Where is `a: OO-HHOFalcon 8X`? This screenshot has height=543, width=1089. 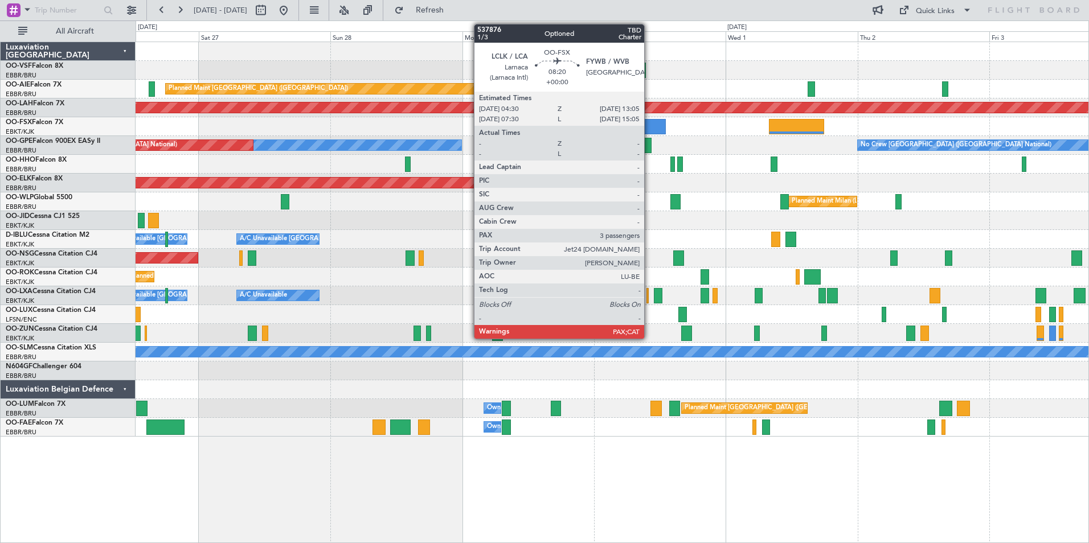
a: OO-HHOFalcon 8X is located at coordinates (36, 160).